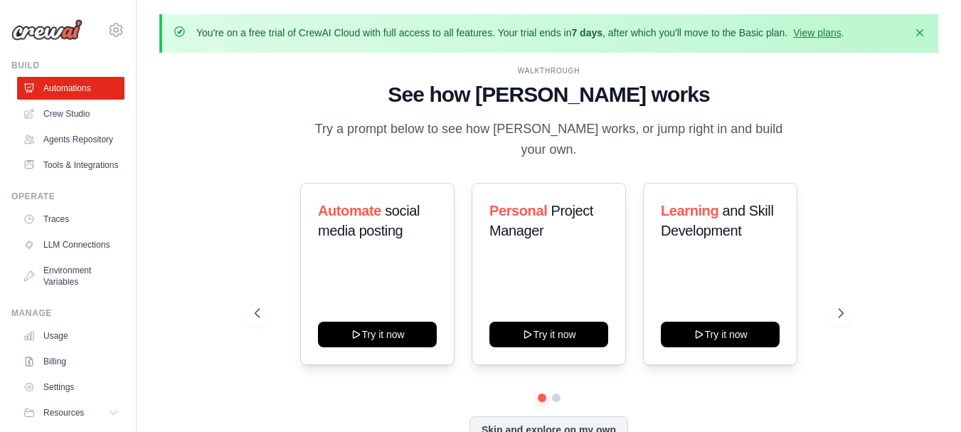 The height and width of the screenshot is (432, 961). What do you see at coordinates (70, 139) in the screenshot?
I see `a: Agents Repository` at bounding box center [70, 139].